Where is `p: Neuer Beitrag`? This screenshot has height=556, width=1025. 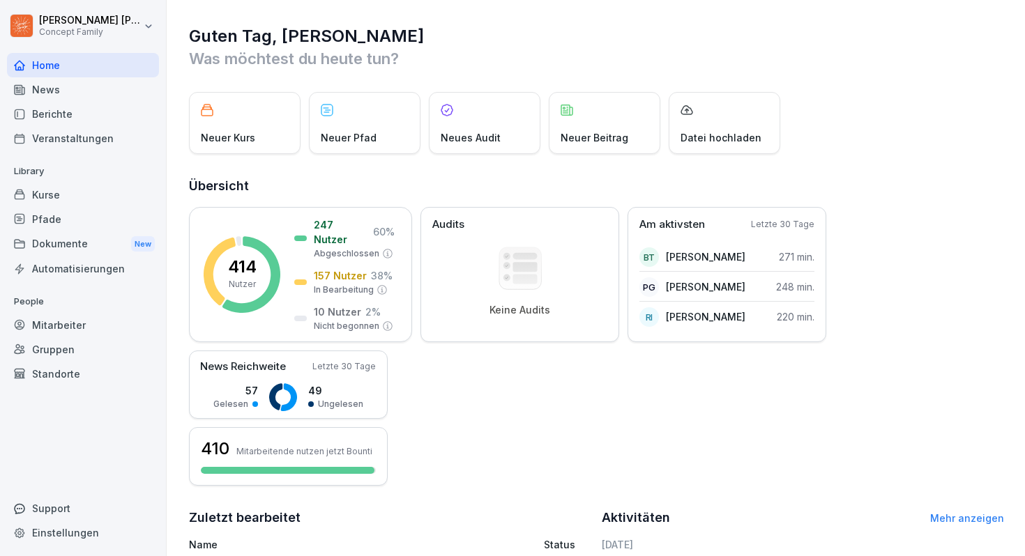 p: Neuer Beitrag is located at coordinates (594, 137).